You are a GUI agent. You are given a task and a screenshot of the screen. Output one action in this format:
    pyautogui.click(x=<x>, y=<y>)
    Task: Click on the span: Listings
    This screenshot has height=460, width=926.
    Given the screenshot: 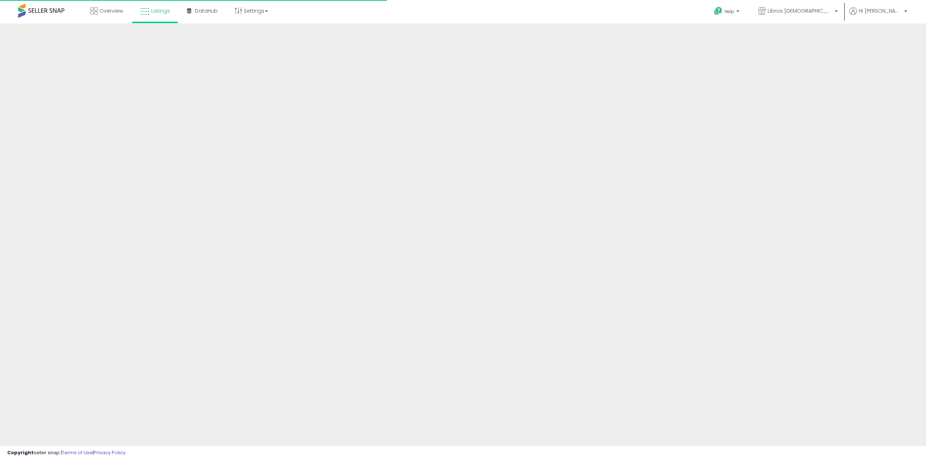 What is the action you would take?
    pyautogui.click(x=161, y=11)
    